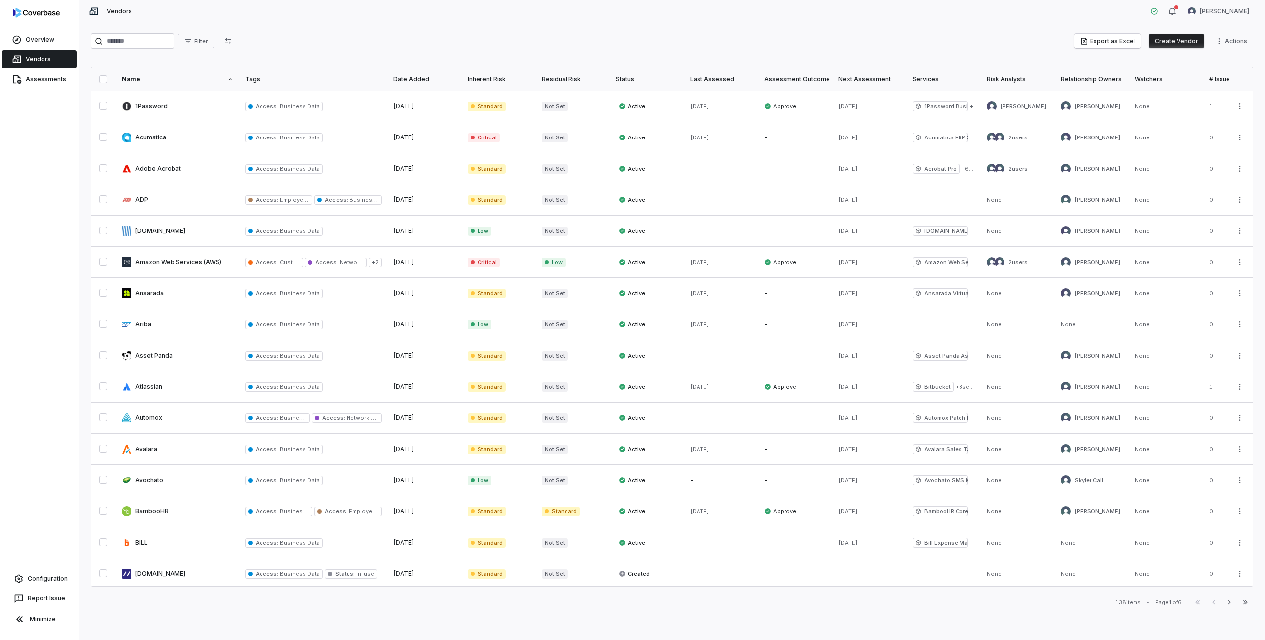  Describe the element at coordinates (936, 169) in the screenshot. I see `span: Acrobat Pro` at that location.